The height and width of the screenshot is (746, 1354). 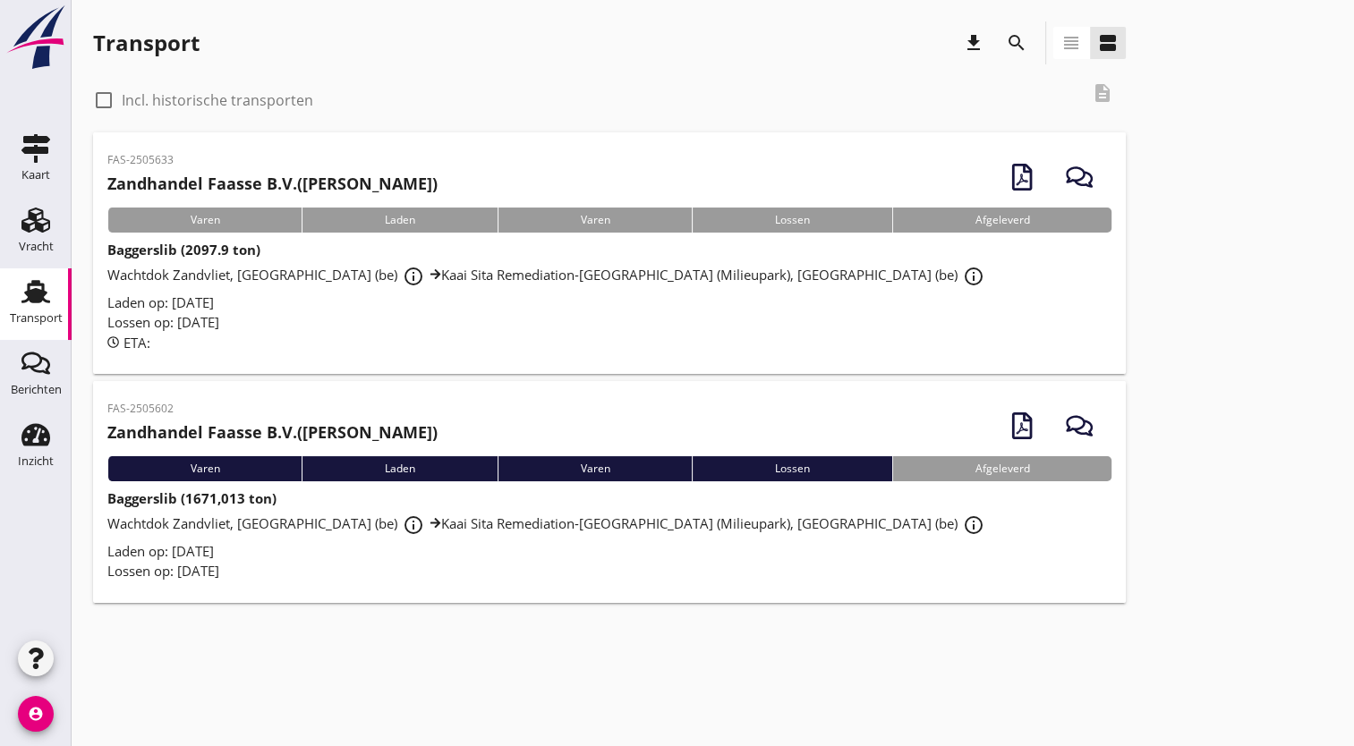 What do you see at coordinates (36, 461) in the screenshot?
I see `div: Inzicht` at bounding box center [36, 461].